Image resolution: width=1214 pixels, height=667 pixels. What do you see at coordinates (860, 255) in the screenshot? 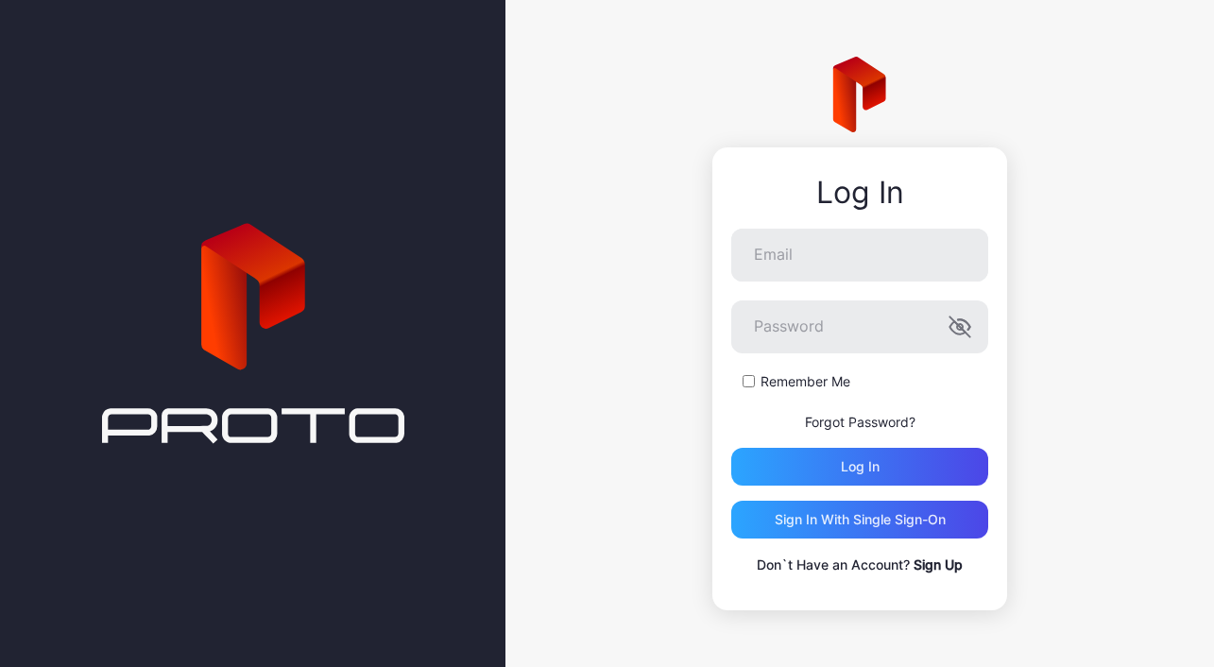
I see `input: Email` at bounding box center [860, 255].